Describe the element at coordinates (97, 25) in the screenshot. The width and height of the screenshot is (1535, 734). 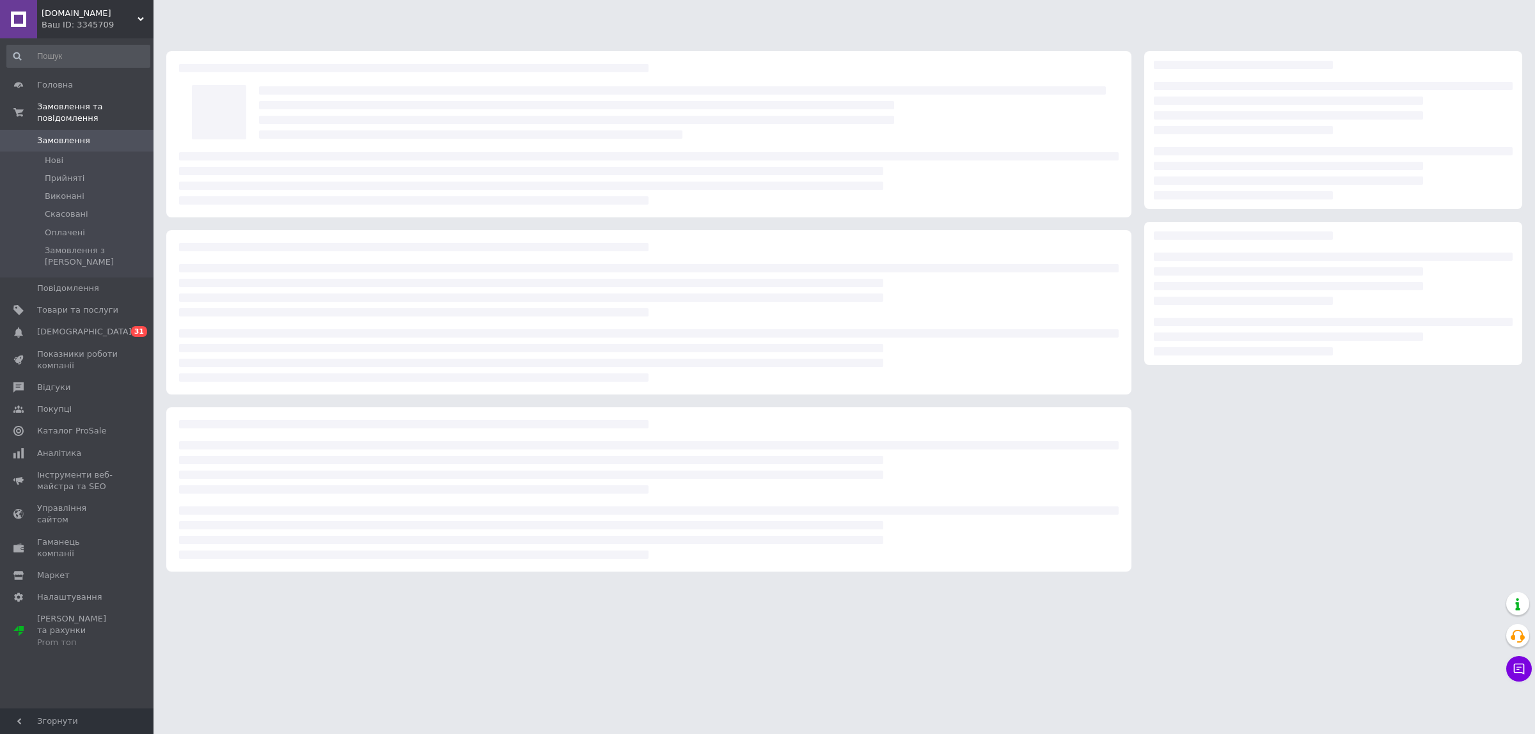
I see `div: Ваш ID: 3345709` at that location.